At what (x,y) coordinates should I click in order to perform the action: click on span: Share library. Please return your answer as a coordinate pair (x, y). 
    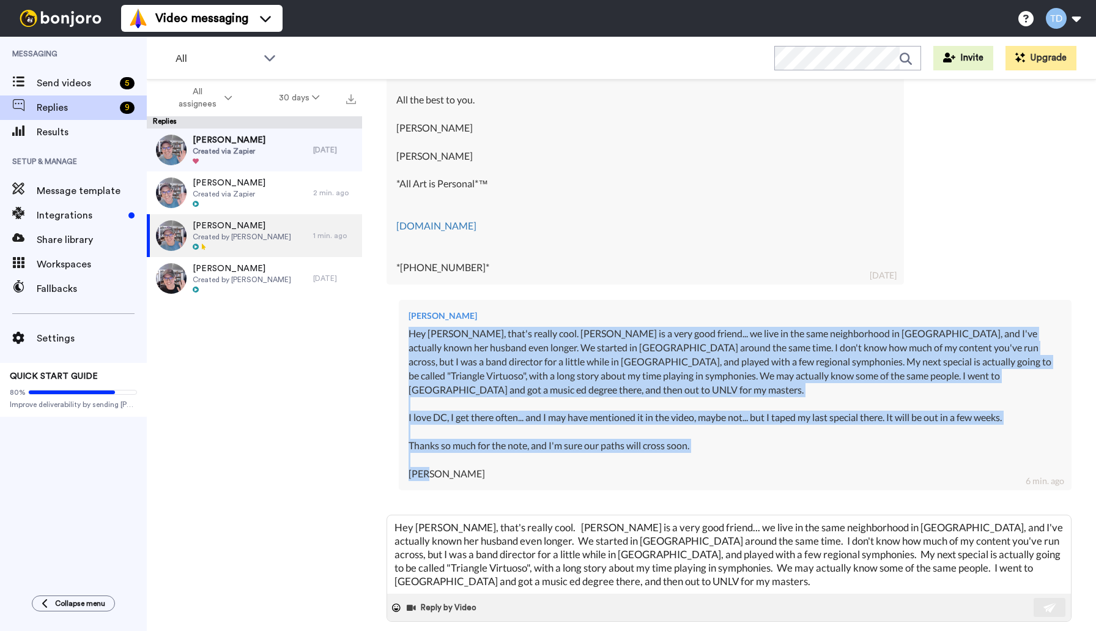
    Looking at the image, I should click on (92, 240).